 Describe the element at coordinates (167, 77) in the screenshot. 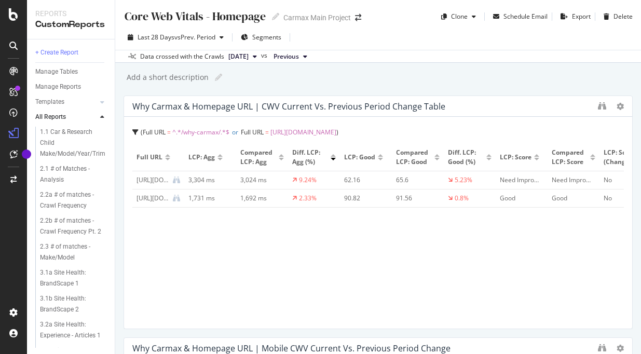

I see `div: Add a short description` at that location.